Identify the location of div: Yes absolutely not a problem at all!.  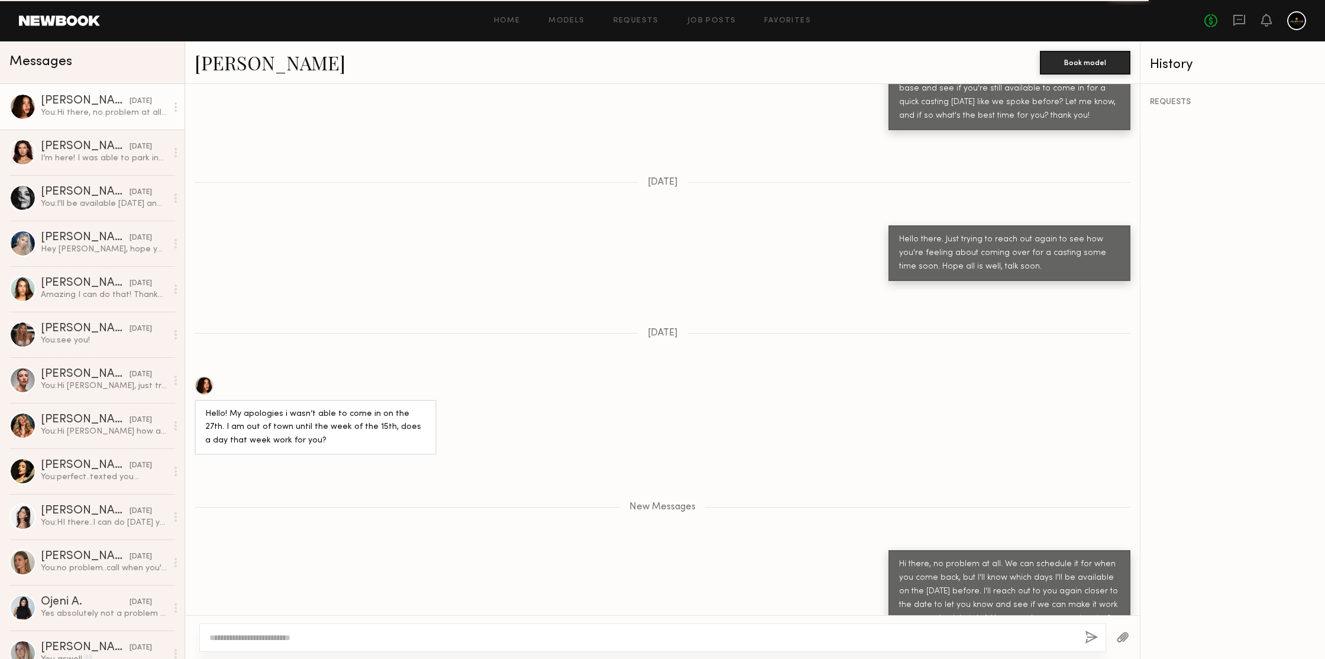
(103, 613).